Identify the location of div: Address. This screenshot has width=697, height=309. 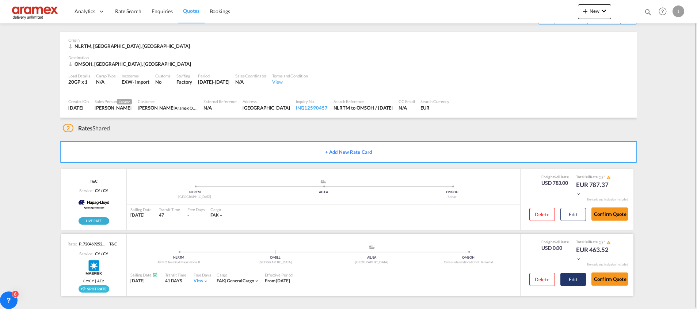
(266, 101).